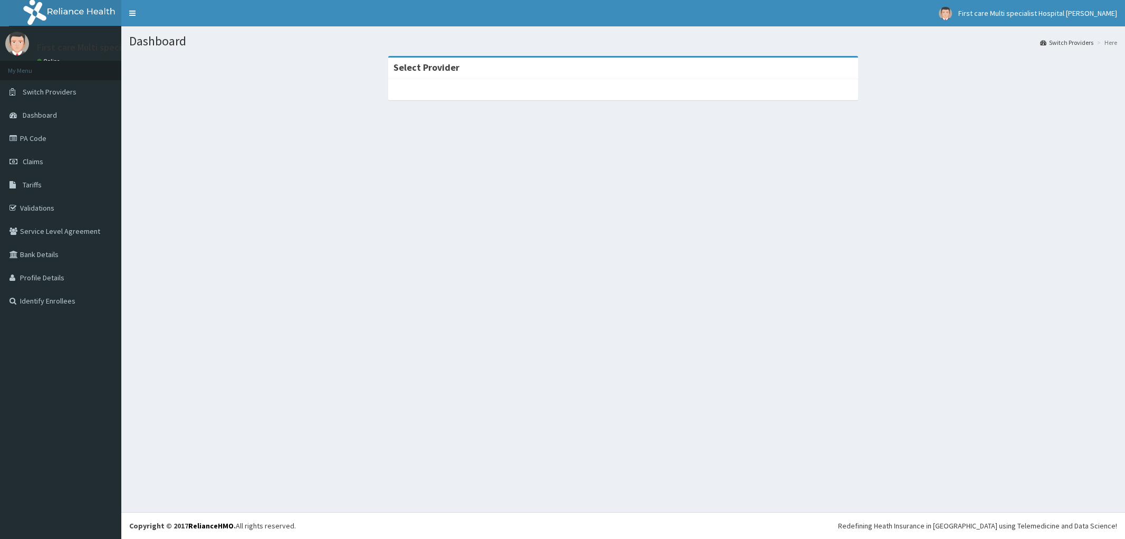 This screenshot has height=539, width=1125. What do you see at coordinates (623, 525) in the screenshot?
I see `footer: All rights reserved.` at bounding box center [623, 525].